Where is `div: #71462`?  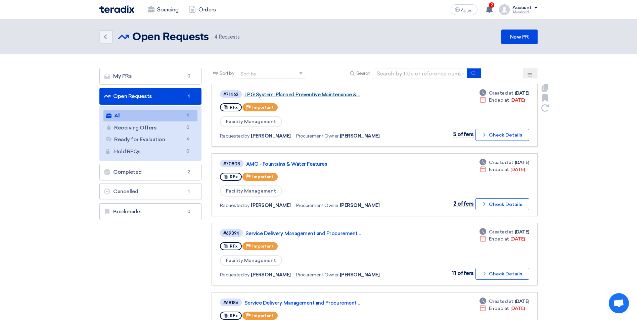 div: #71462 is located at coordinates (231, 94).